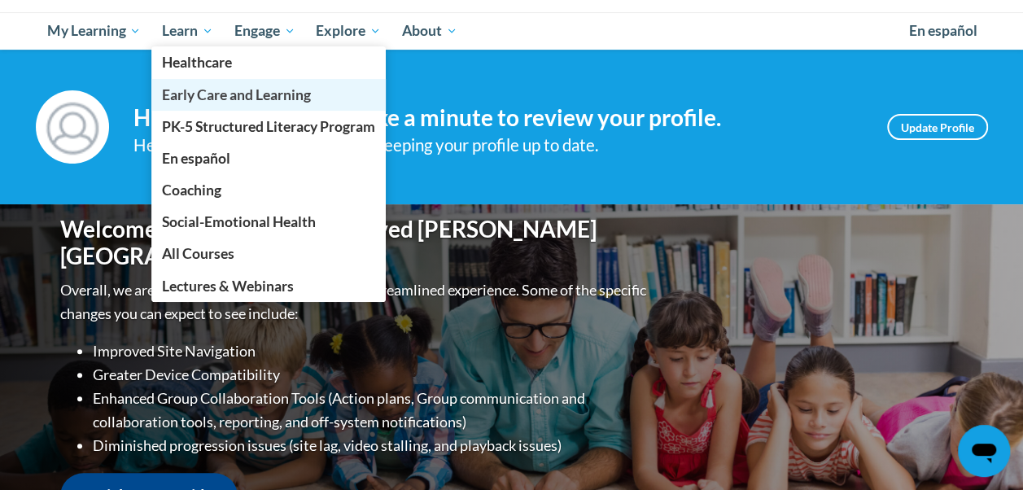 This screenshot has height=490, width=1023. Describe the element at coordinates (371, 445) in the screenshot. I see `li: Diminished progression issues (site lag, video stalling, and playback issues)` at that location.